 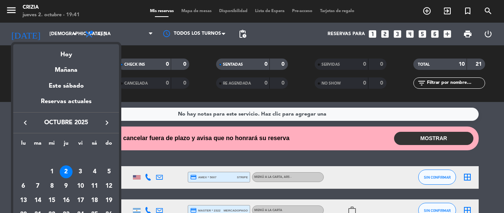 I want to click on div: 9, so click(x=66, y=186).